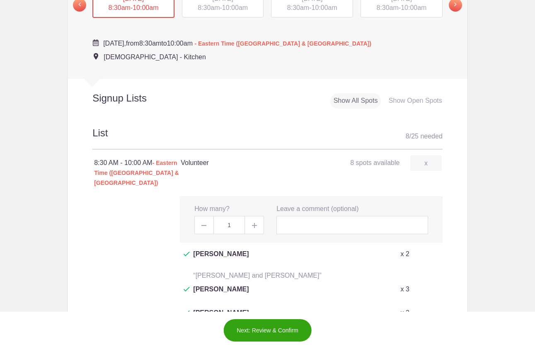 This screenshot has width=535, height=349. What do you see at coordinates (267, 138) in the screenshot?
I see `h2: List` at bounding box center [267, 138].